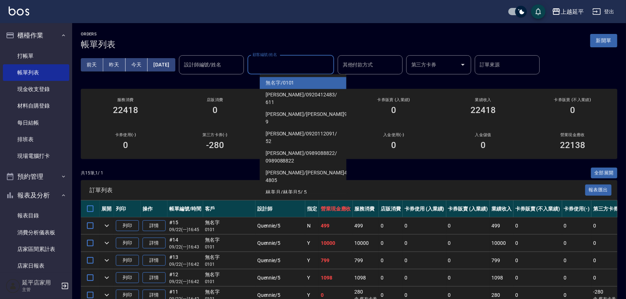 This screenshot has width=626, height=299. Describe the element at coordinates (13, 286) in the screenshot. I see `img: Person` at that location.